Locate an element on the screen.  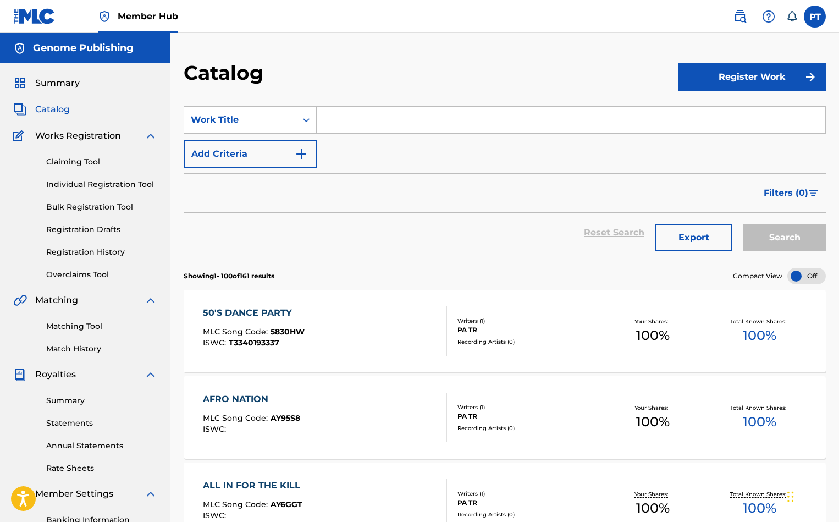
img: help is located at coordinates (769, 16).